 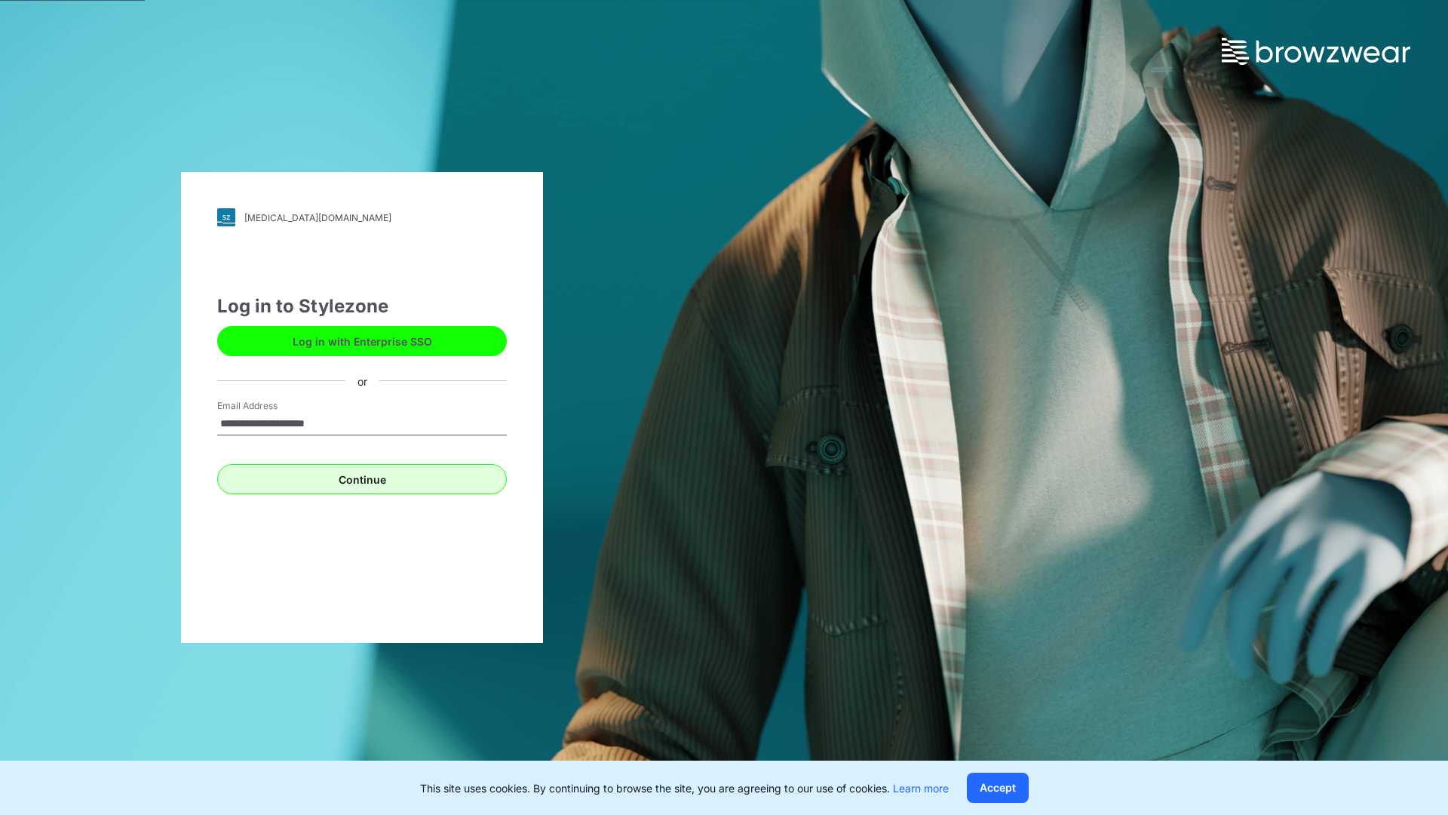 What do you see at coordinates (362, 479) in the screenshot?
I see `button: Continue` at bounding box center [362, 479].